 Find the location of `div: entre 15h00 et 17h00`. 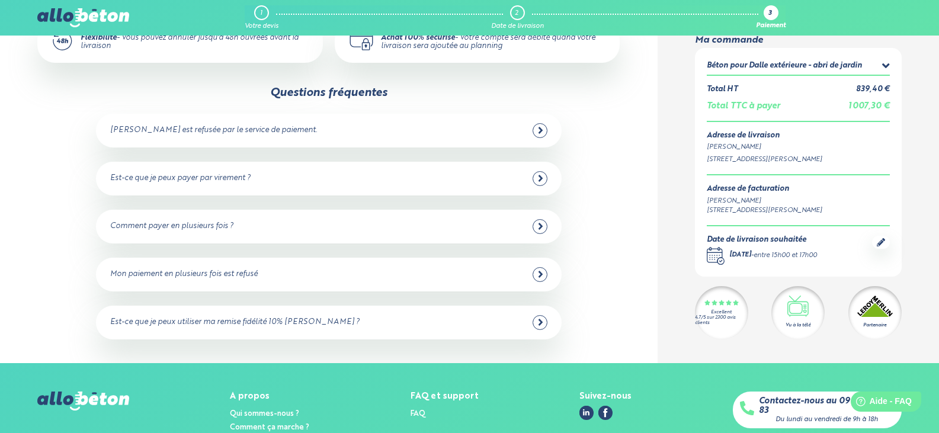

div: entre 15h00 et 17h00 is located at coordinates (785, 255).